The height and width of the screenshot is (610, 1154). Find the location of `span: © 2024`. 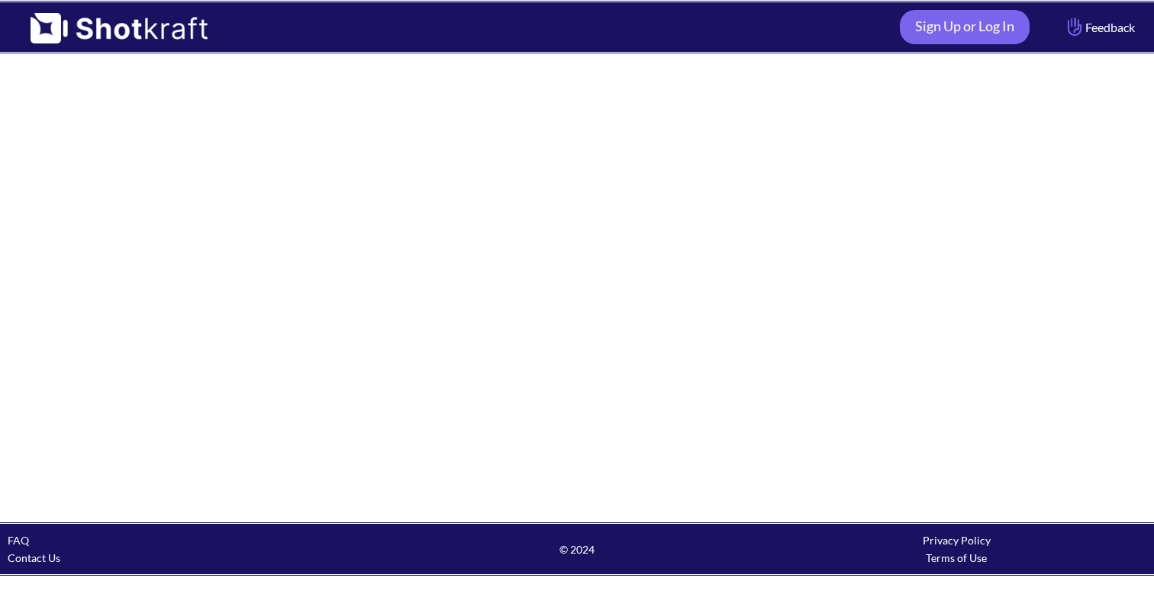

span: © 2024 is located at coordinates (576, 549).